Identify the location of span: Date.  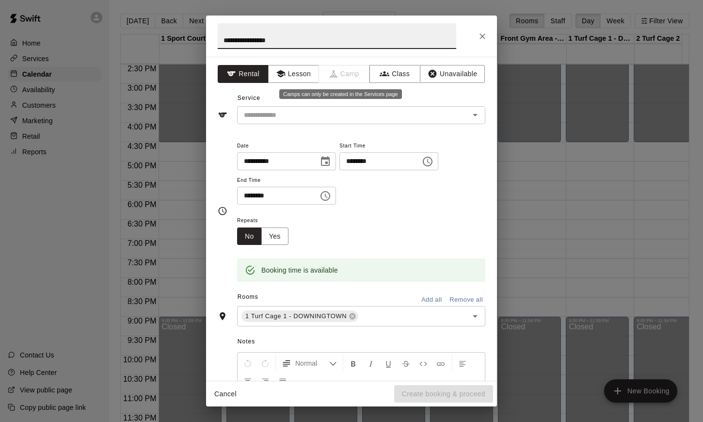
(287, 146).